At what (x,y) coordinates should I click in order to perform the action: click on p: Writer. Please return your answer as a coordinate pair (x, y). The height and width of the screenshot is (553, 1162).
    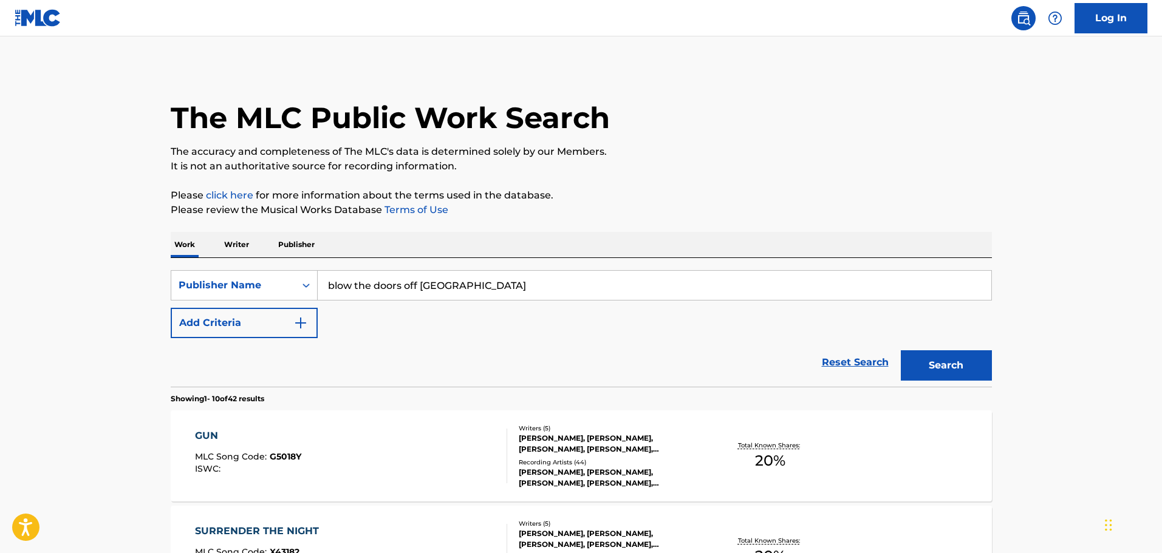
    Looking at the image, I should click on (236, 245).